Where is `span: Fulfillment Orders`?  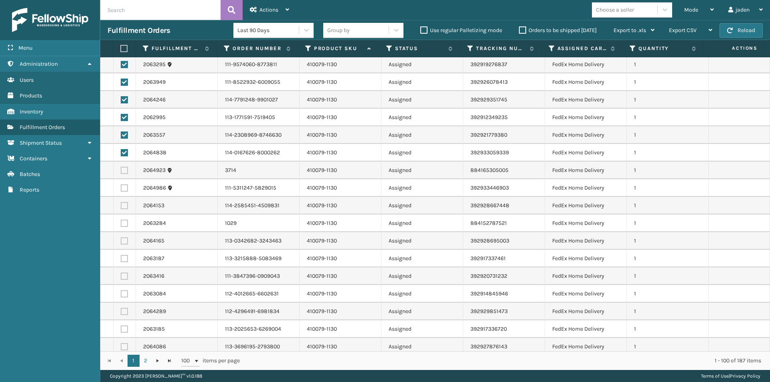 span: Fulfillment Orders is located at coordinates (42, 127).